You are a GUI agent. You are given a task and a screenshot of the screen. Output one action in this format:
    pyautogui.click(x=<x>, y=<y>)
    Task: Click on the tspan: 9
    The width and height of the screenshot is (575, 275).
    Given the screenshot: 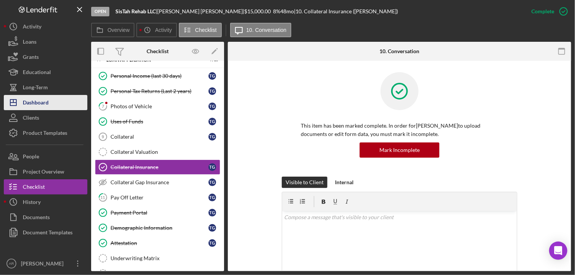 What is the action you would take?
    pyautogui.click(x=103, y=137)
    